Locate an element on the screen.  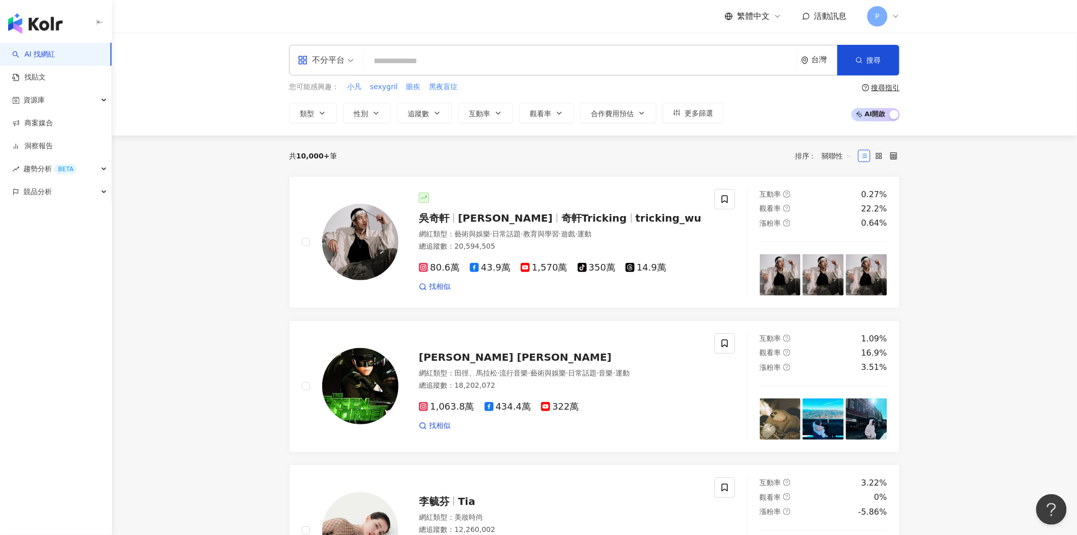
span: P is located at coordinates (878, 16).